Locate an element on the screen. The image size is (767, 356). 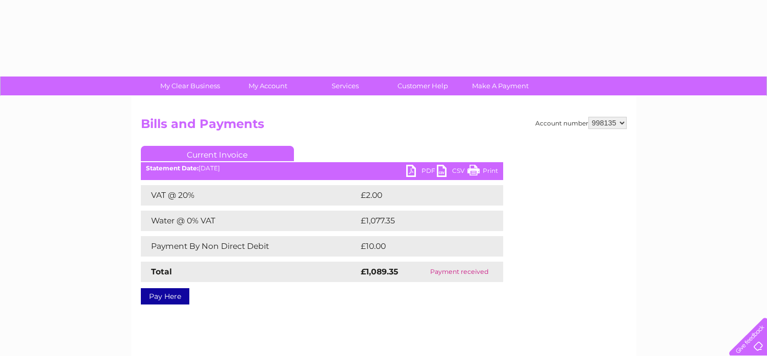
strong: £1,089.35 is located at coordinates (379, 272).